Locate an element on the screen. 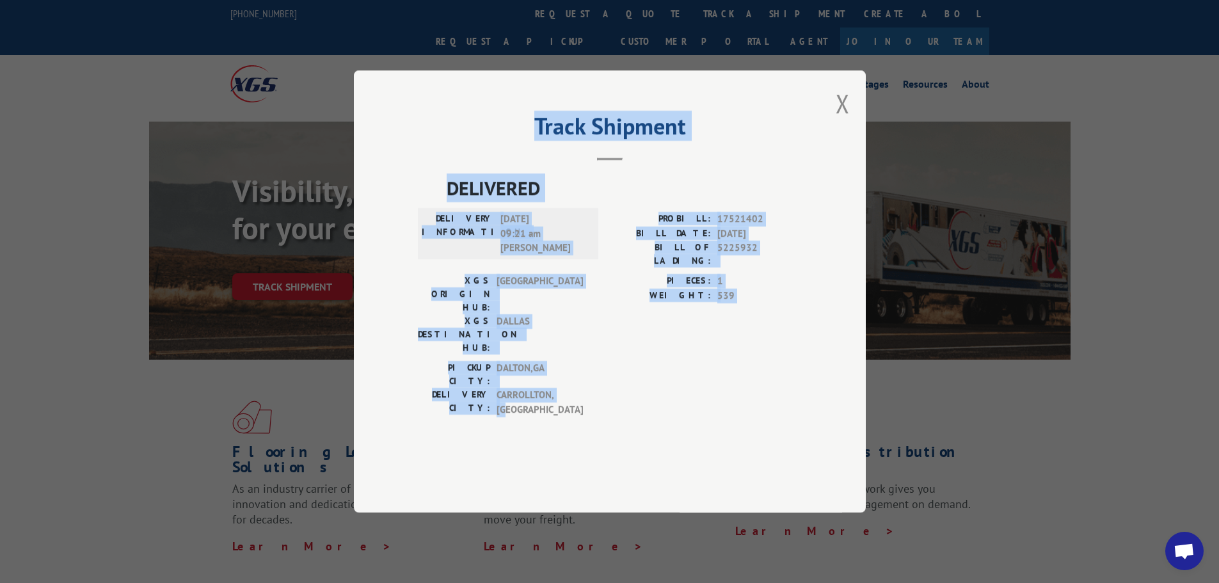 Image resolution: width=1219 pixels, height=583 pixels. label: XGS ORIGIN HUB: is located at coordinates (454, 294).